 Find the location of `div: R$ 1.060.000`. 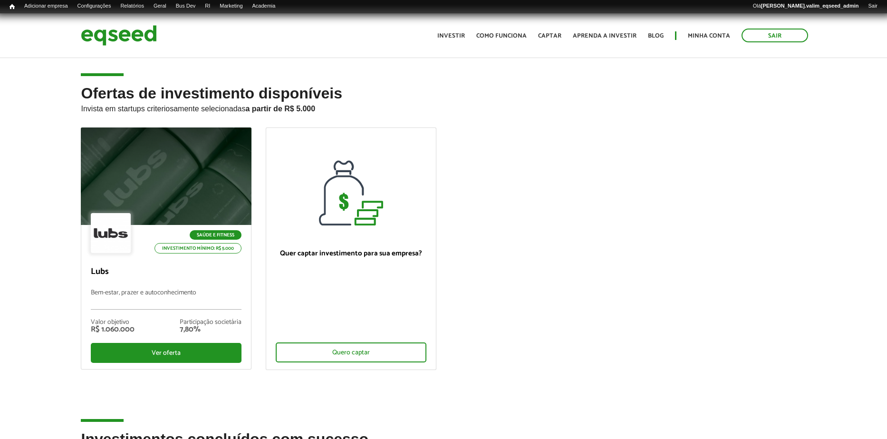

div: R$ 1.060.000 is located at coordinates (113, 330).